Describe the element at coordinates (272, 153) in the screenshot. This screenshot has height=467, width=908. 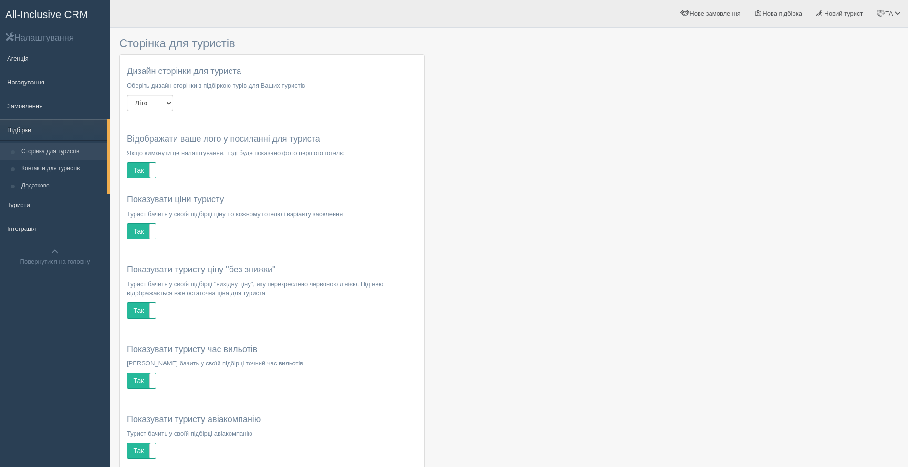
I see `p: Якщо вимкнути це налаштування, тоді буде показано фото першого готелю` at that location.